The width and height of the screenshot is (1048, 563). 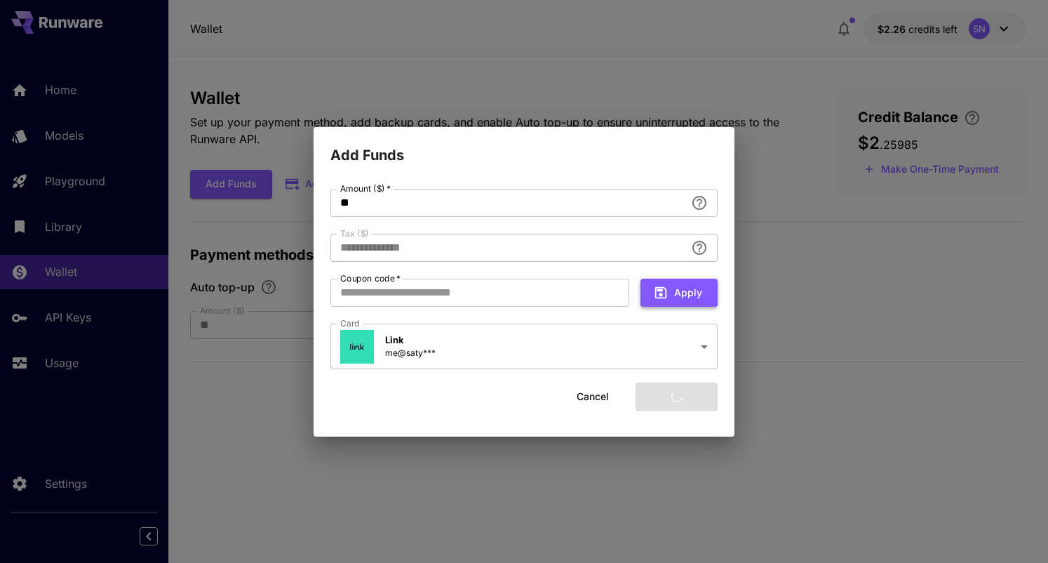 What do you see at coordinates (366, 188) in the screenshot?
I see `label: Amount ($)` at bounding box center [366, 188].